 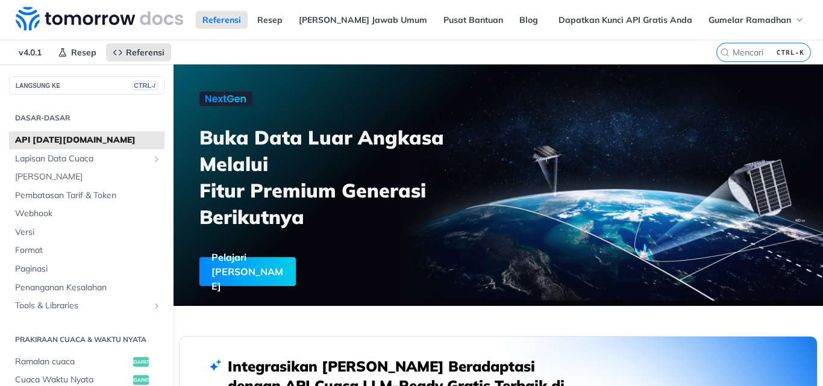 What do you see at coordinates (25, 232) in the screenshot?
I see `font: Versi` at bounding box center [25, 232].